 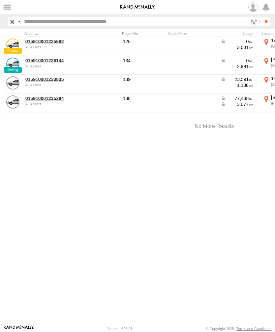 What do you see at coordinates (143, 41) in the screenshot?
I see `div: 126` at bounding box center [143, 41].